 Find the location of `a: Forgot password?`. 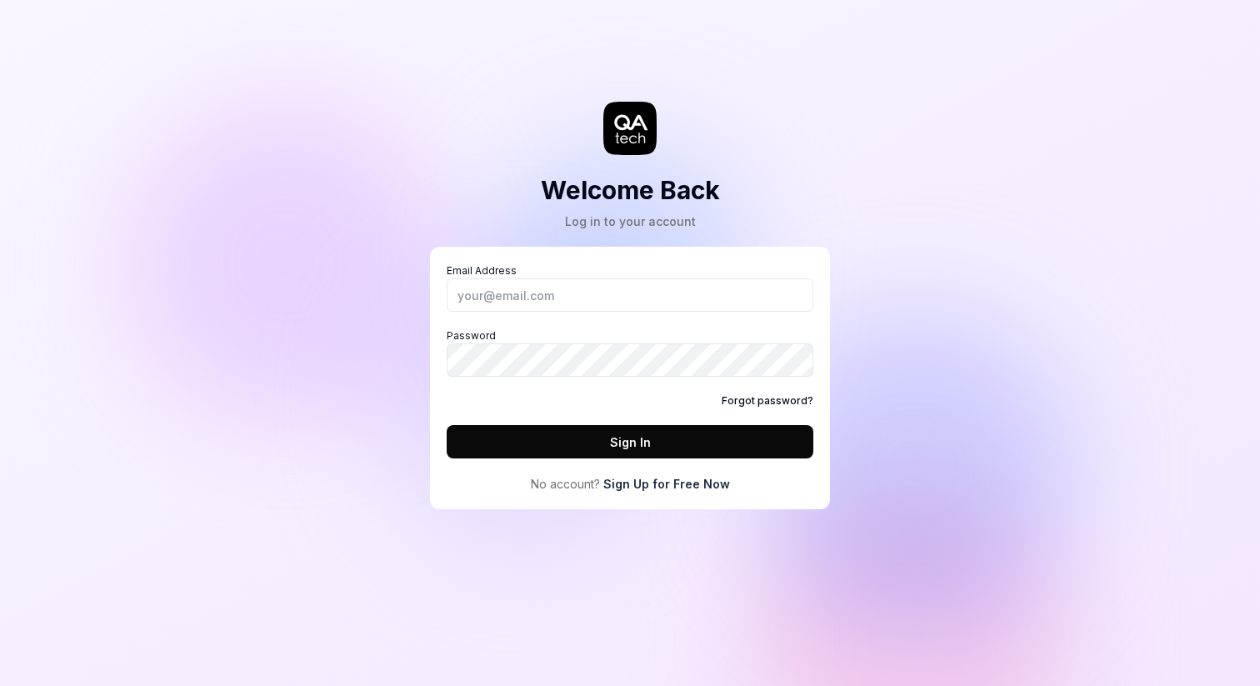

a: Forgot password? is located at coordinates (767, 401).